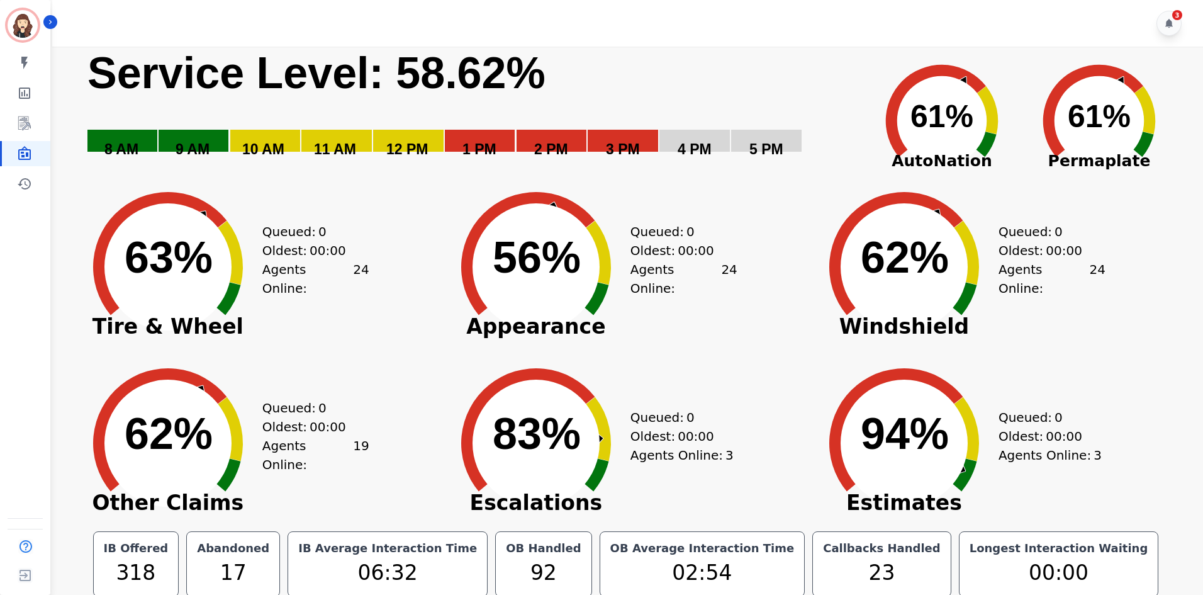 The image size is (1203, 595). What do you see at coordinates (168, 327) in the screenshot?
I see `span: Tire & Wheel` at bounding box center [168, 327].